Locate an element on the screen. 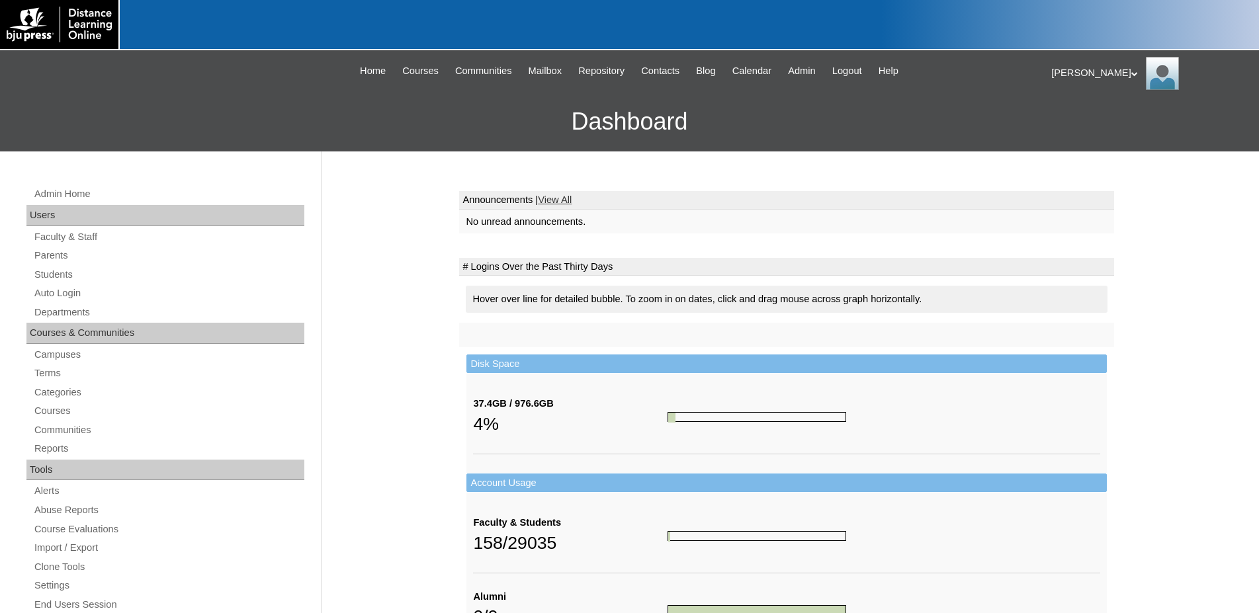  img: Pam Miller / Distance Learning Online Staff is located at coordinates (1163, 73).